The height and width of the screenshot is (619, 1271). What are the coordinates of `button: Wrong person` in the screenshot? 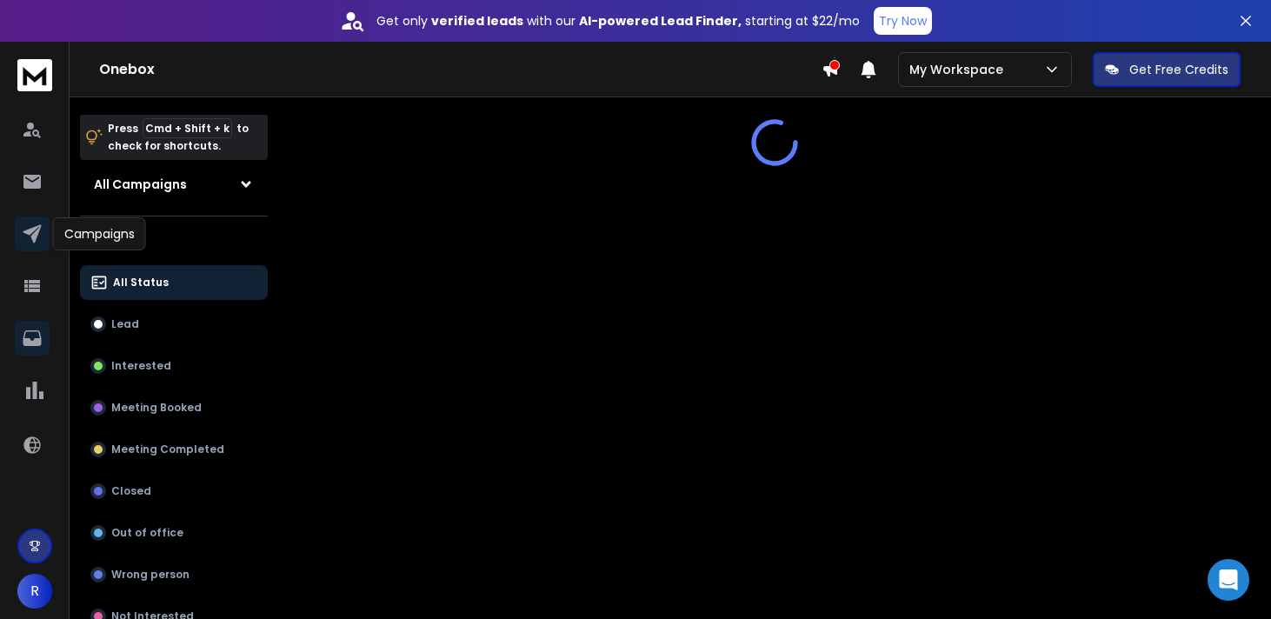 It's located at (174, 575).